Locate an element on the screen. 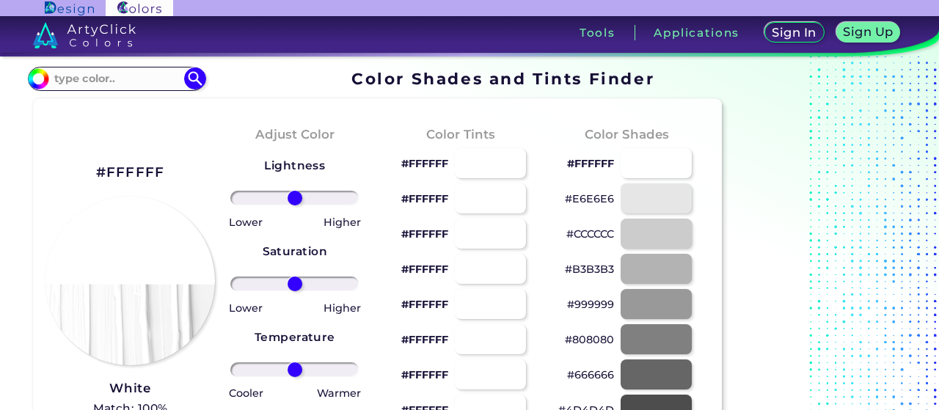 This screenshot has width=939, height=410. h5: Sign Up is located at coordinates (869, 32).